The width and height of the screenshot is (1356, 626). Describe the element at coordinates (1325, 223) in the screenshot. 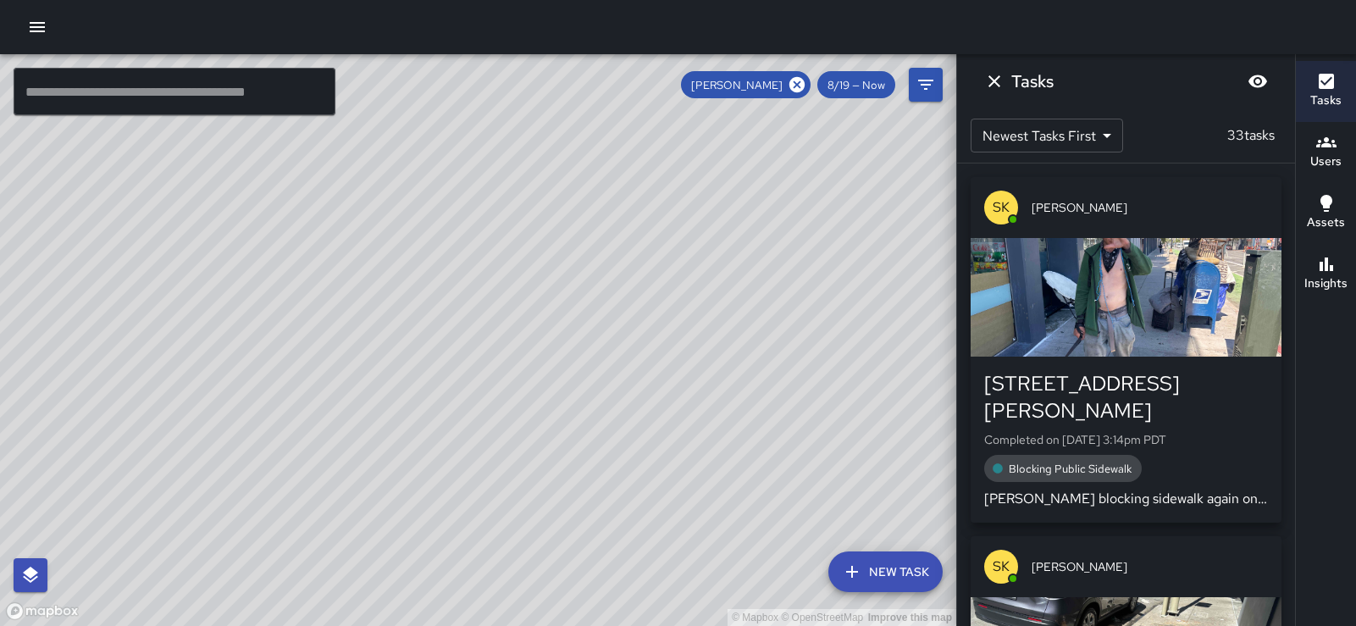

I see `h6: Assets` at that location.